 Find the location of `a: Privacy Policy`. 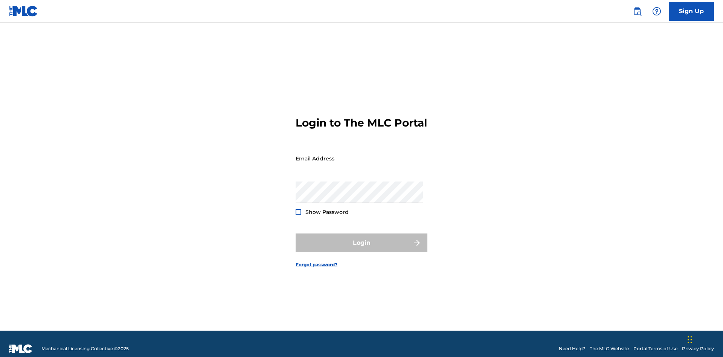

a: Privacy Policy is located at coordinates (697, 348).